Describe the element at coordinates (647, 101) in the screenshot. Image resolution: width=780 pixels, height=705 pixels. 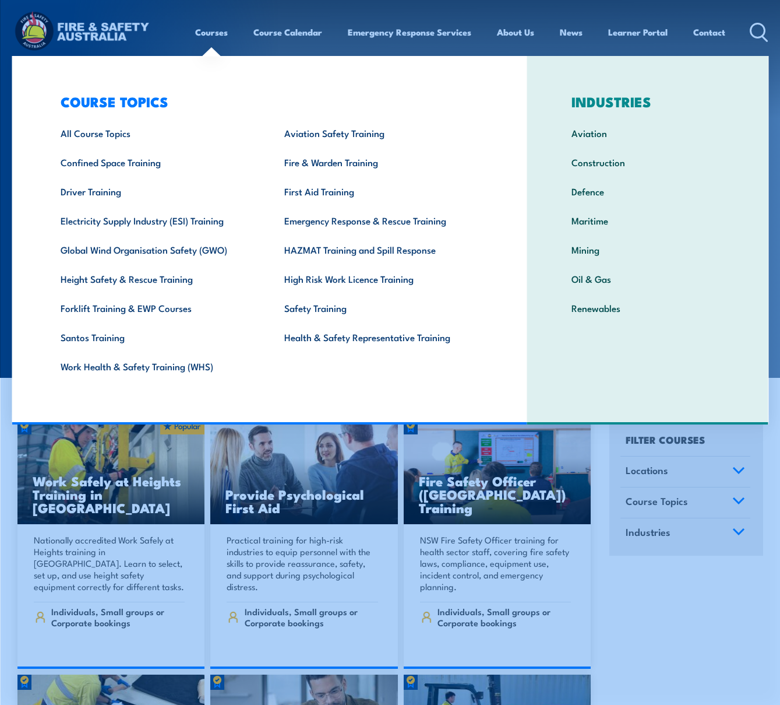
I see `h3: INDUSTRIES` at that location.